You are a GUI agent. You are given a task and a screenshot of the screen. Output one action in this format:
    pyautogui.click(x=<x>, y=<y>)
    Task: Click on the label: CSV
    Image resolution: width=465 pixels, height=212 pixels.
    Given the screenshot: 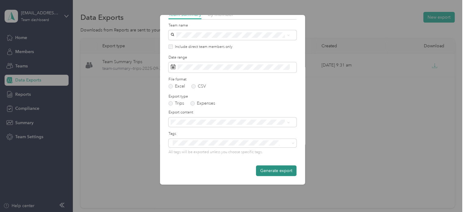 What is the action you would take?
    pyautogui.click(x=199, y=86)
    